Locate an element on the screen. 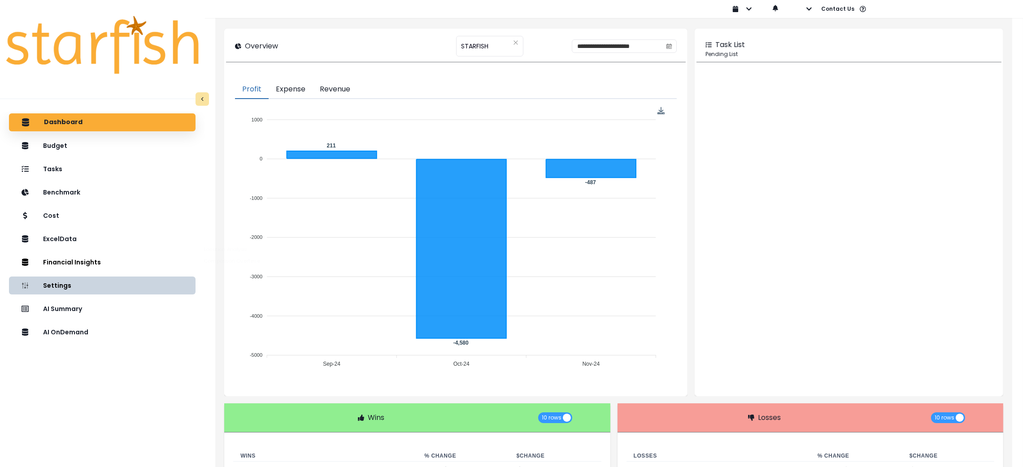 The height and width of the screenshot is (467, 1023). button: Tasks is located at coordinates (102, 169).